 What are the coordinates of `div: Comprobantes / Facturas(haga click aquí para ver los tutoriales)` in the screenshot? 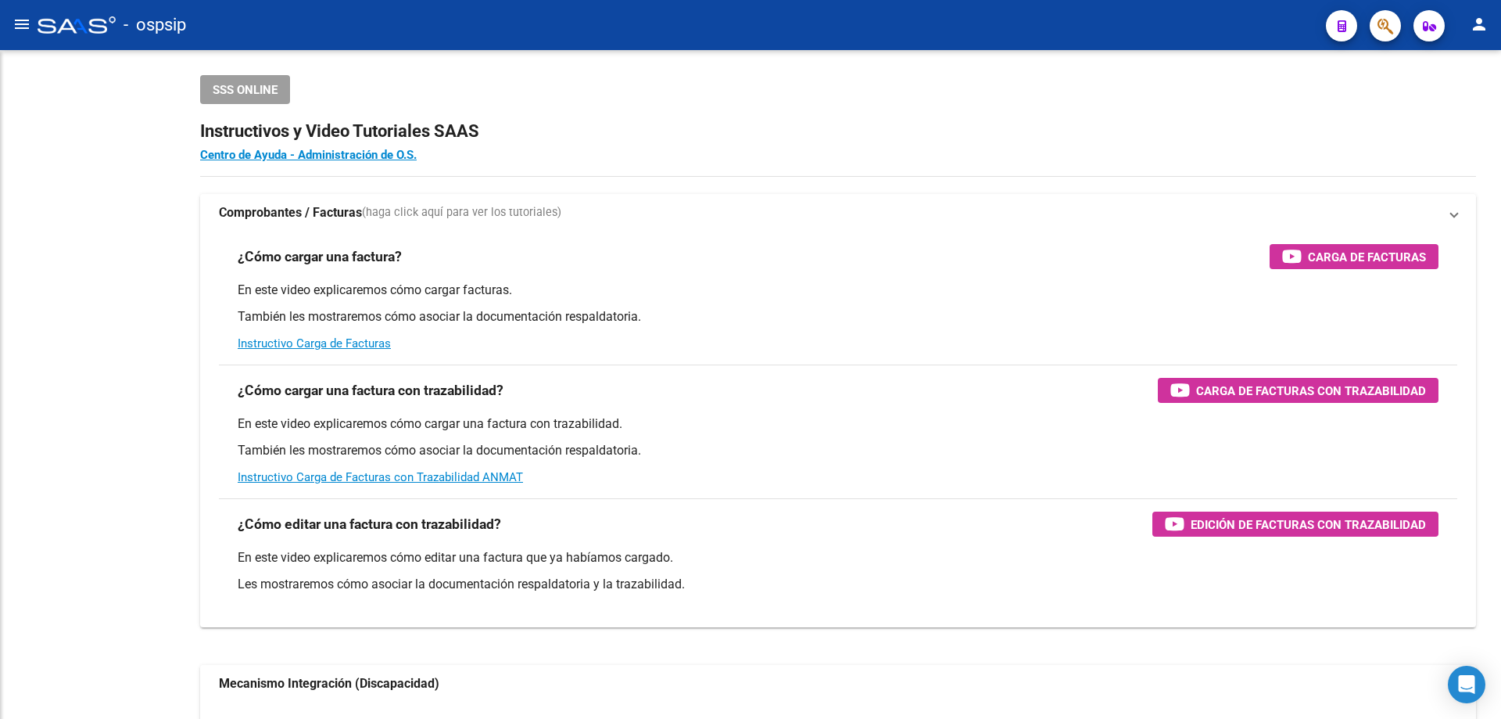 It's located at (838, 429).